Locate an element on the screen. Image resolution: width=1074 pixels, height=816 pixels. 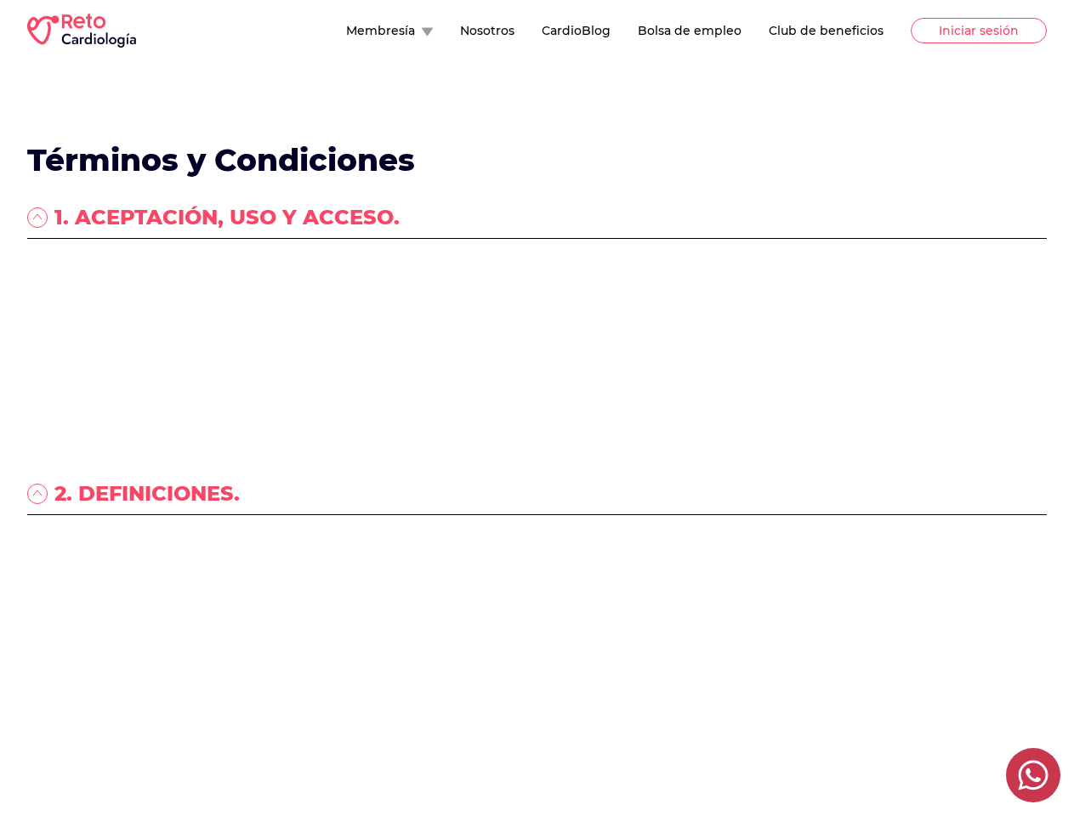
a: CardioBlog is located at coordinates (575, 31).